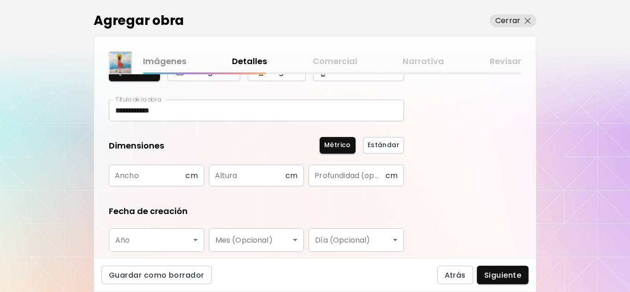 The image size is (630, 292). Describe the element at coordinates (136, 147) in the screenshot. I see `h5: Dimensiones` at that location.